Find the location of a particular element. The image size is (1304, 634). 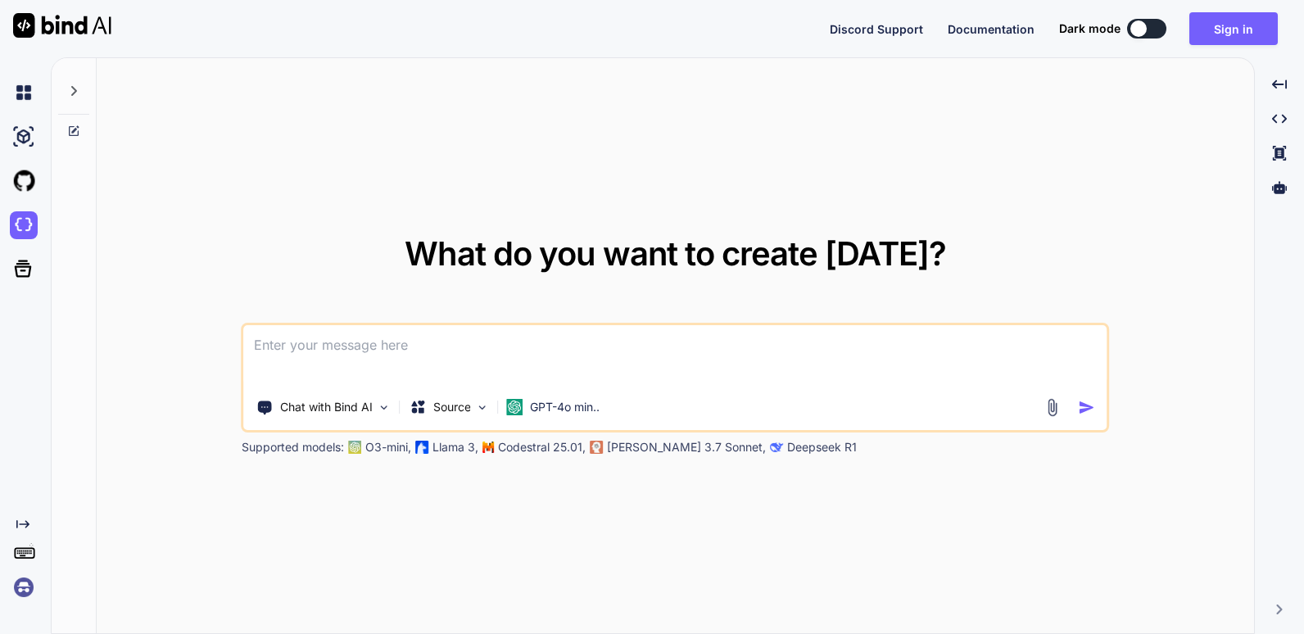

p: O3-mini, is located at coordinates (388, 447).